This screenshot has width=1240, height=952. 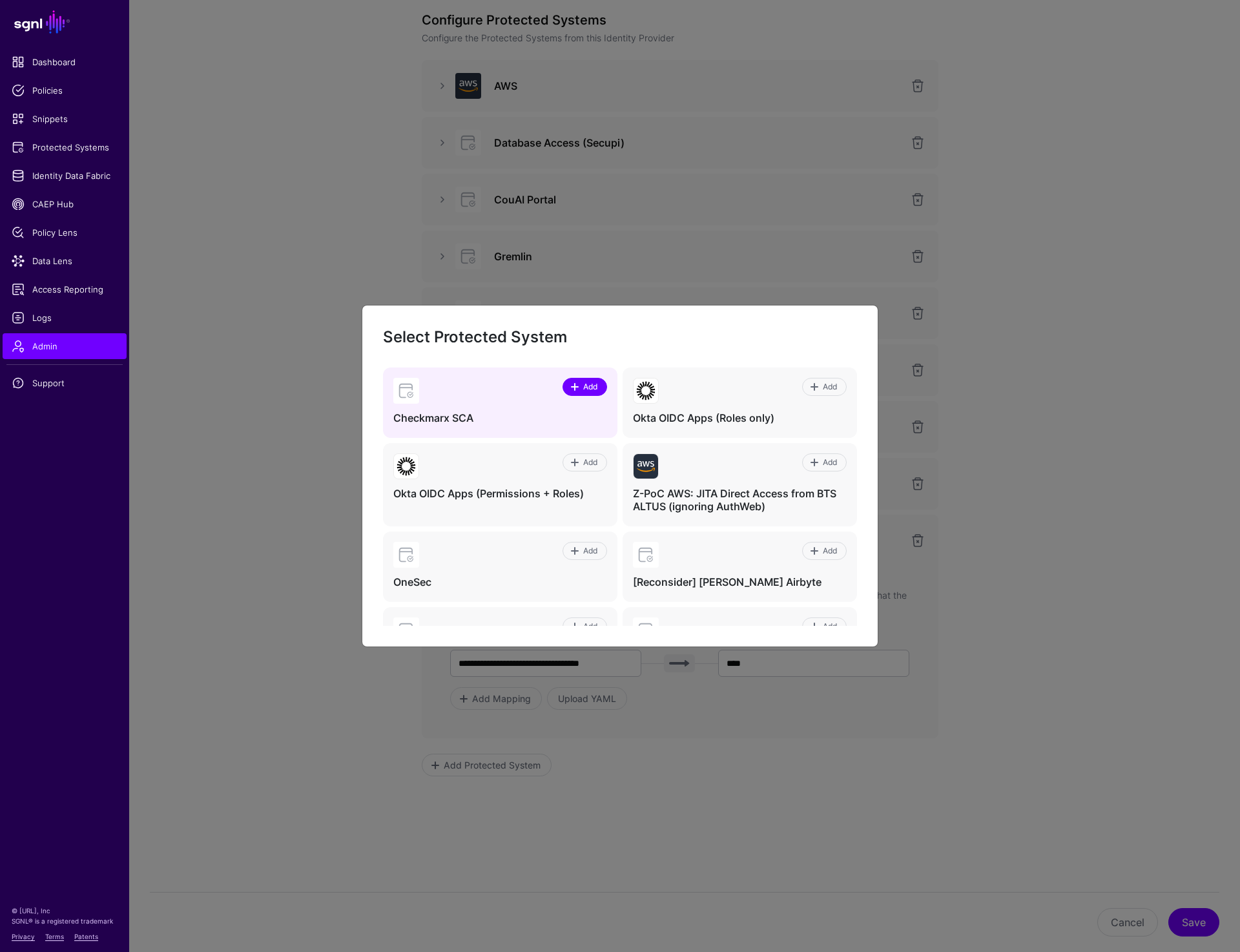 I want to click on h4: Checkmarx SCA, so click(x=500, y=418).